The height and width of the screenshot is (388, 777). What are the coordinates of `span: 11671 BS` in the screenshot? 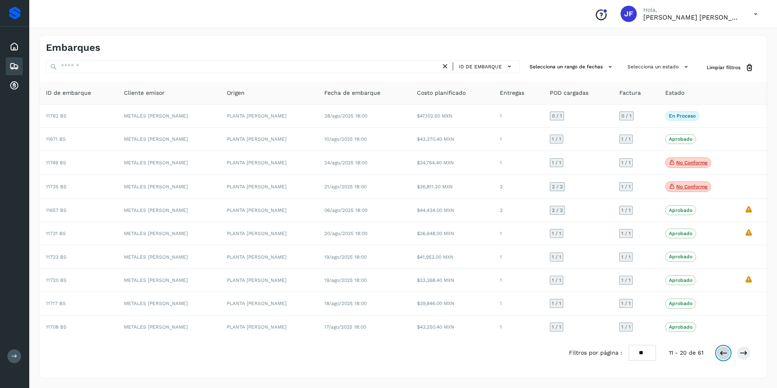 It's located at (56, 139).